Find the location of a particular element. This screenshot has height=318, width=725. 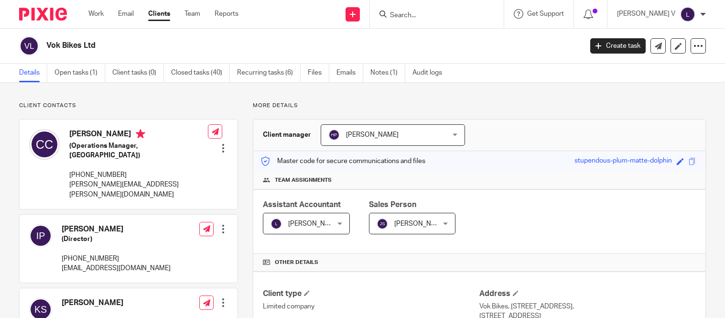

h3: Client manager is located at coordinates (287, 135).